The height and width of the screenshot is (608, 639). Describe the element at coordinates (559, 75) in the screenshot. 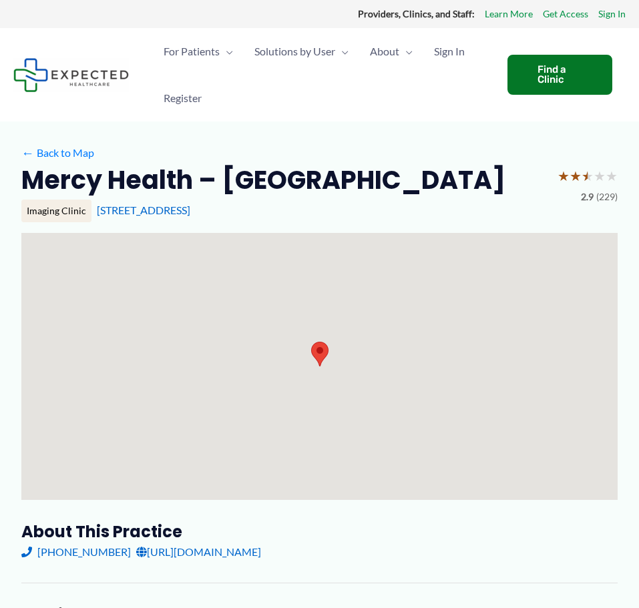

I see `div: Find a Clinic` at that location.